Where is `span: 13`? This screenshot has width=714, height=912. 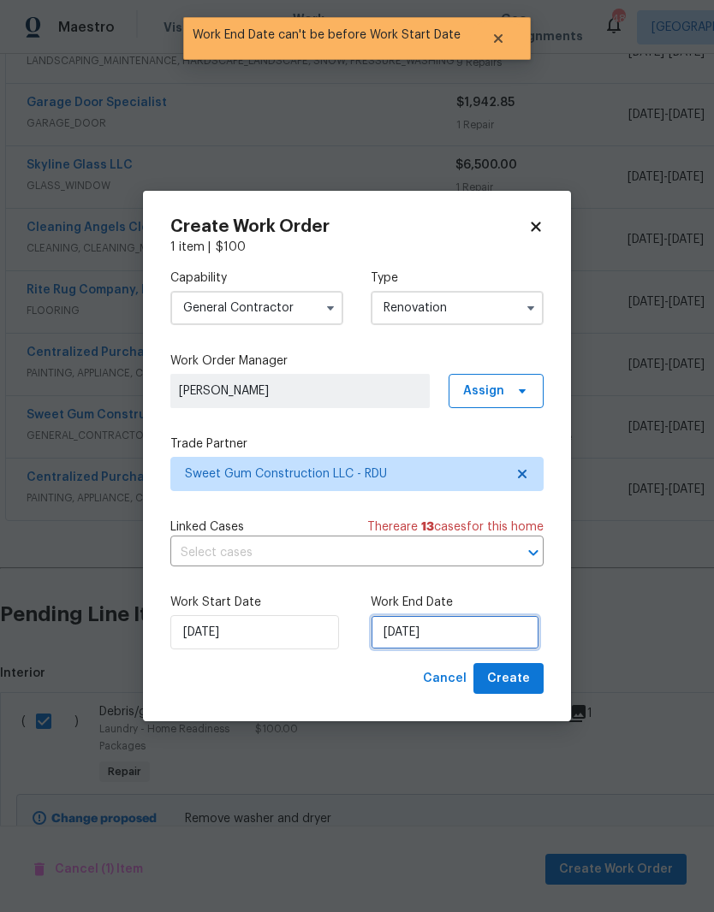
span: 13 is located at coordinates (427, 527).